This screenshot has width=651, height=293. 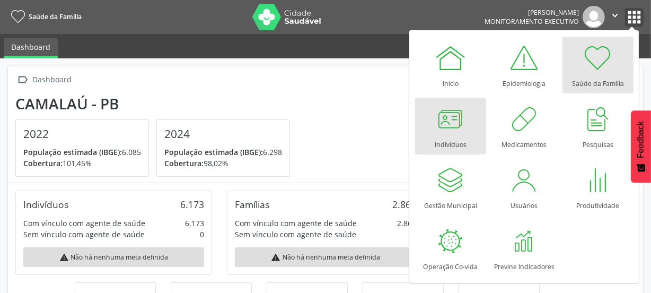 What do you see at coordinates (55, 16) in the screenshot?
I see `span: Saúde da Família` at bounding box center [55, 16].